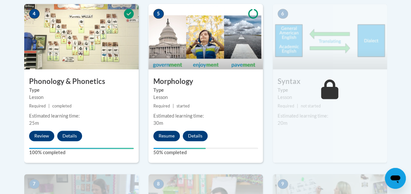  What do you see at coordinates (206, 153) in the screenshot?
I see `label: 50% completed` at bounding box center [206, 153].